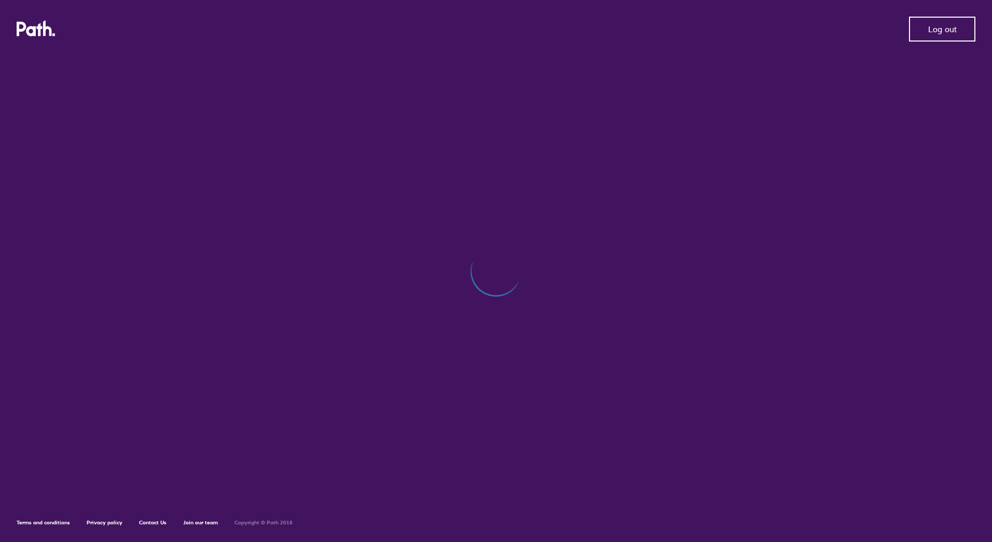 The image size is (992, 542). What do you see at coordinates (943, 29) in the screenshot?
I see `span: Log out` at bounding box center [943, 29].